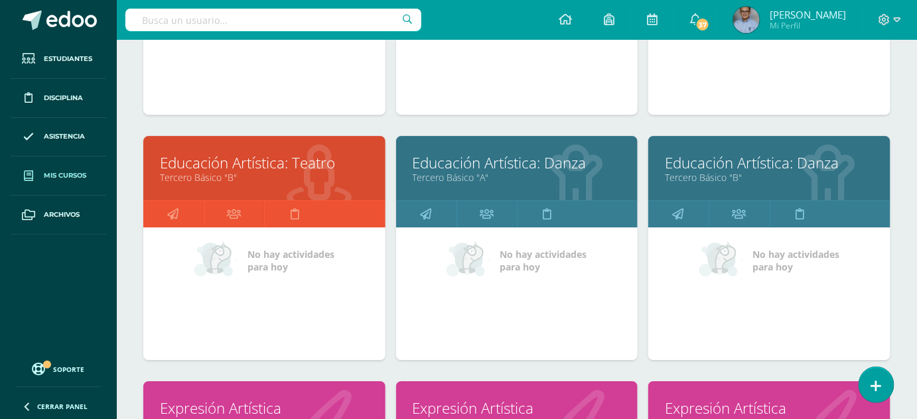  I want to click on a: Soporte, so click(58, 368).